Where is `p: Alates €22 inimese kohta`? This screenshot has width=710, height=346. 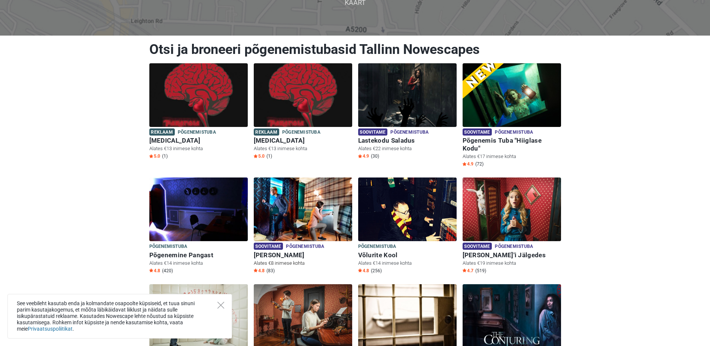
p: Alates €22 inimese kohta is located at coordinates (407, 149).